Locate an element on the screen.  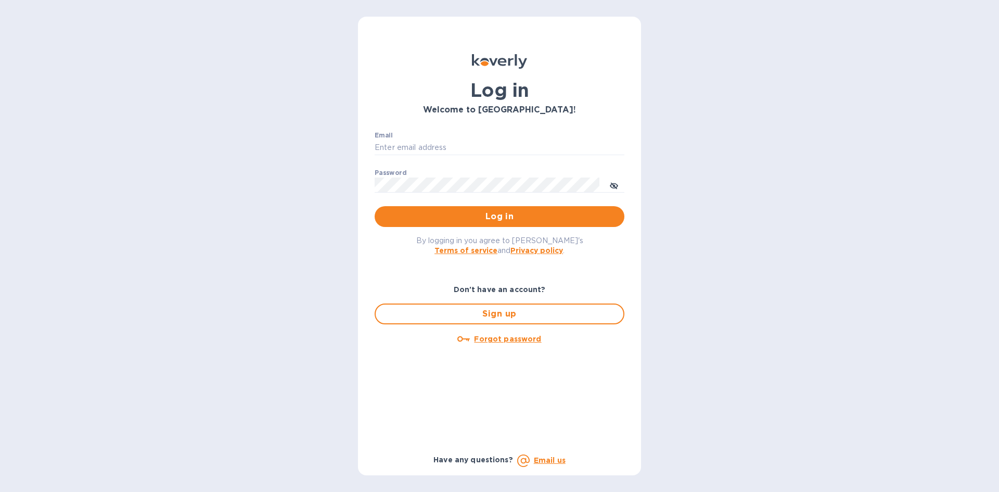
b: Don't have an account? is located at coordinates (500, 289).